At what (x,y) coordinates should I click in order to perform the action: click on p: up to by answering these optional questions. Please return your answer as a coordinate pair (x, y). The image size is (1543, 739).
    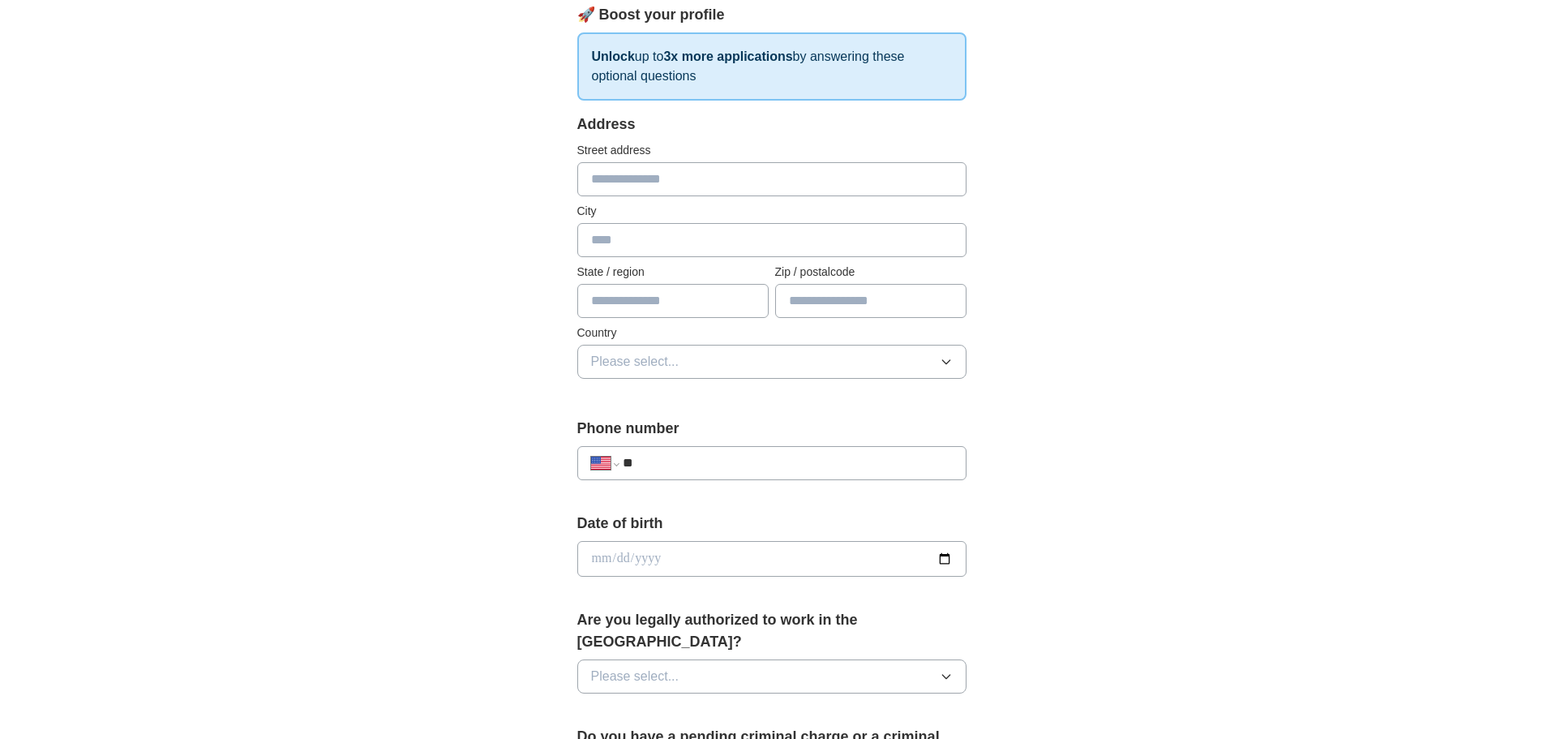
    Looking at the image, I should click on (772, 66).